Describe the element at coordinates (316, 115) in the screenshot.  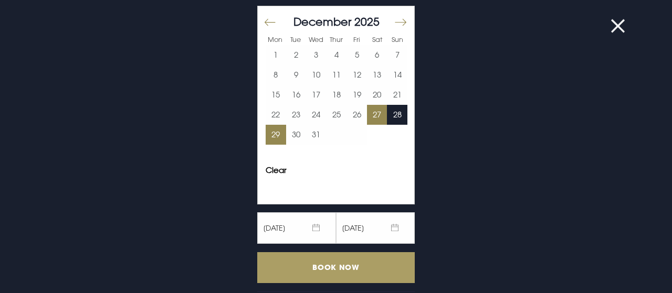
I see `button: 24` at that location.